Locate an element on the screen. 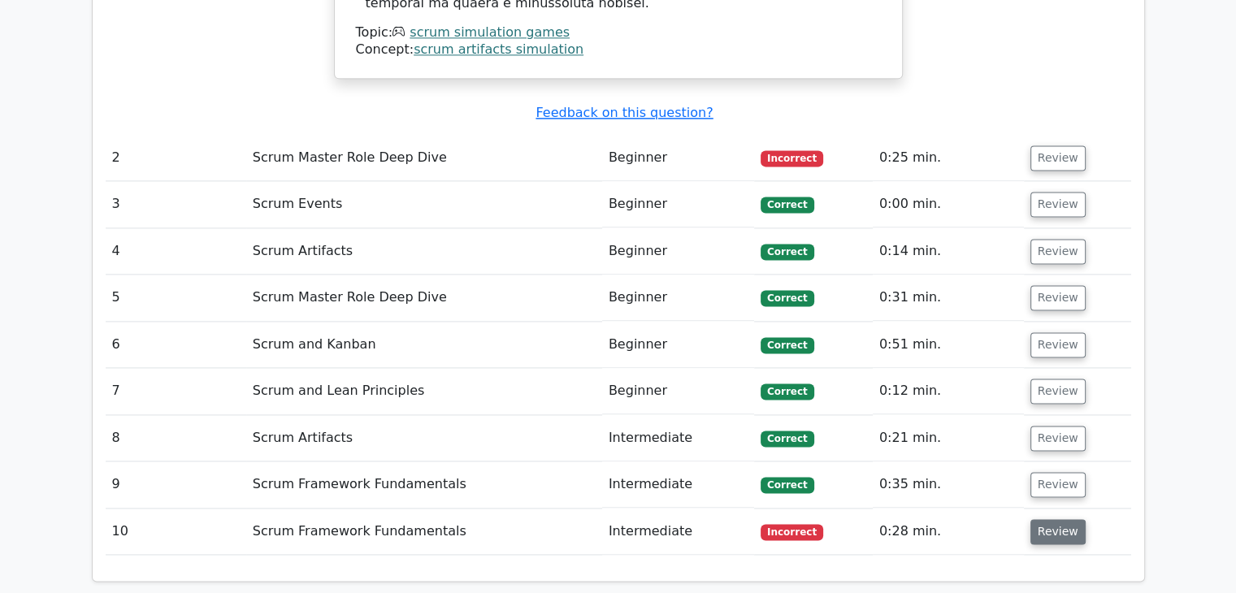 Image resolution: width=1236 pixels, height=593 pixels. td: 7 is located at coordinates (175, 391).